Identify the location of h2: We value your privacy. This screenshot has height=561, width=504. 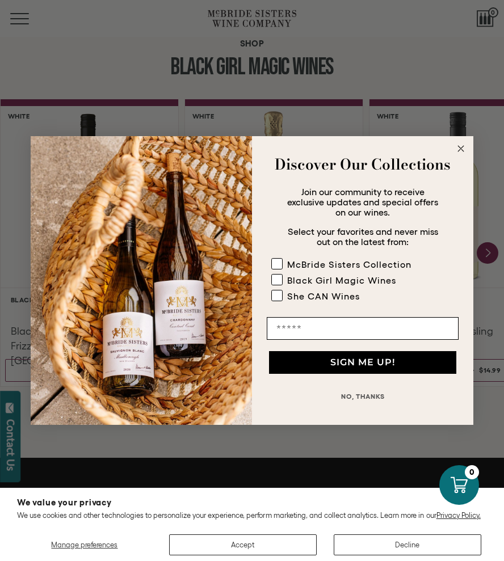
(252, 502).